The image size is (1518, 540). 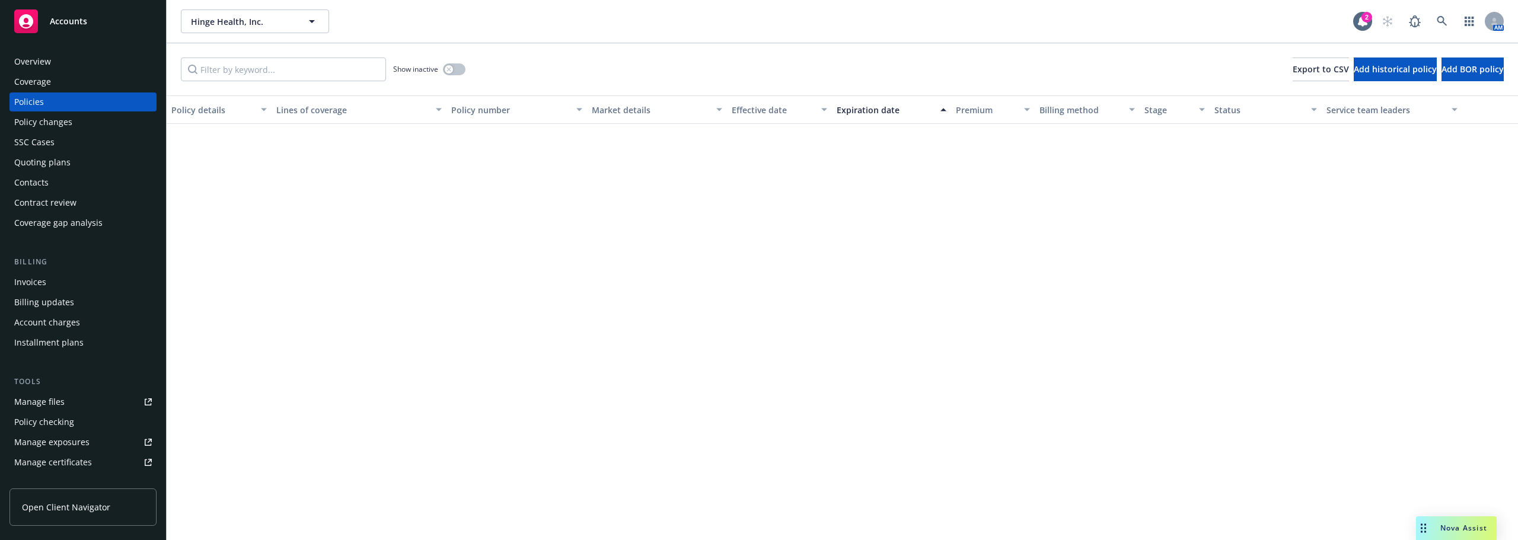 I want to click on a: Billing updates, so click(x=83, y=302).